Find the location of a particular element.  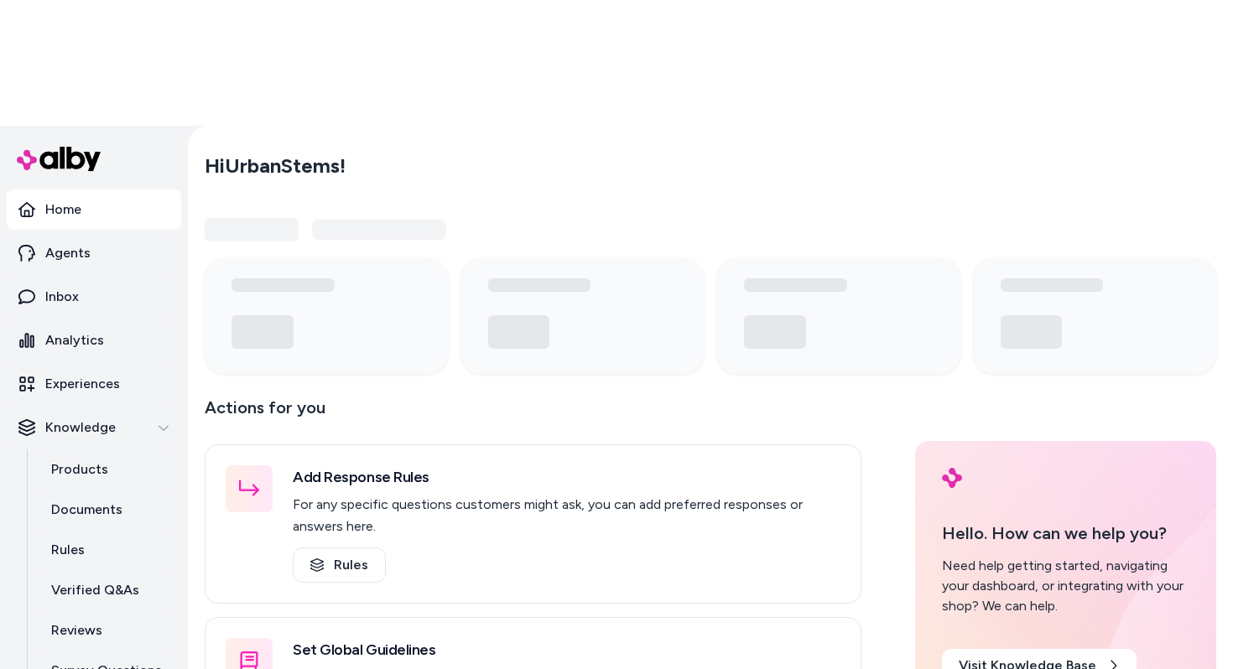

a: Products is located at coordinates (107, 470).